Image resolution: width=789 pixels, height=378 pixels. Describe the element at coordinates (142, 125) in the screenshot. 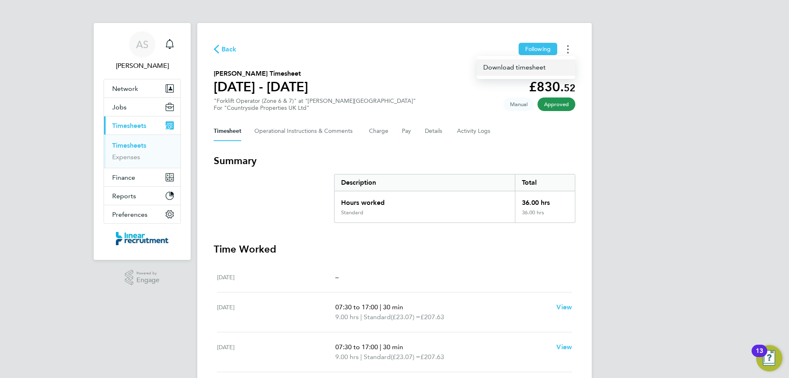

I see `button: Timesheets` at that location.